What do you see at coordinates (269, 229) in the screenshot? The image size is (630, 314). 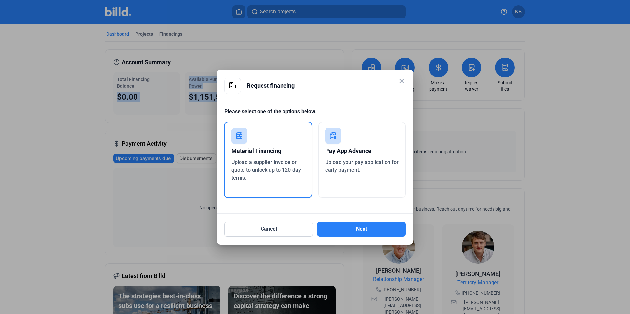 I see `button: Cancel` at bounding box center [269, 229].